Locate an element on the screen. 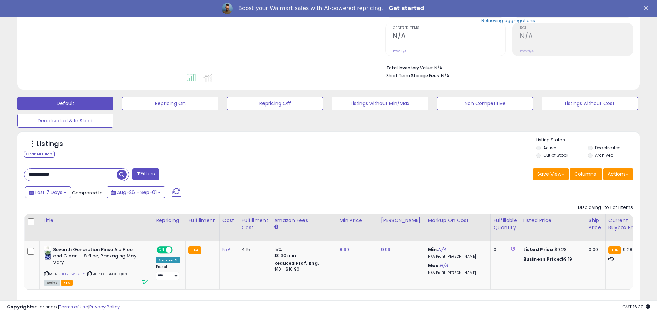 This screenshot has width=657, height=314. div: Preset: is located at coordinates (168, 272).